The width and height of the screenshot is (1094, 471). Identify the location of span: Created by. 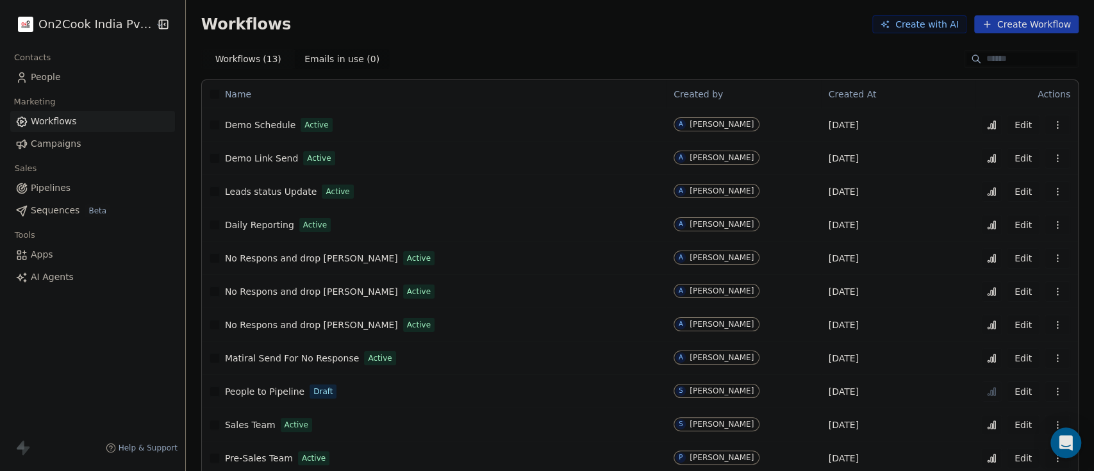
(698, 94).